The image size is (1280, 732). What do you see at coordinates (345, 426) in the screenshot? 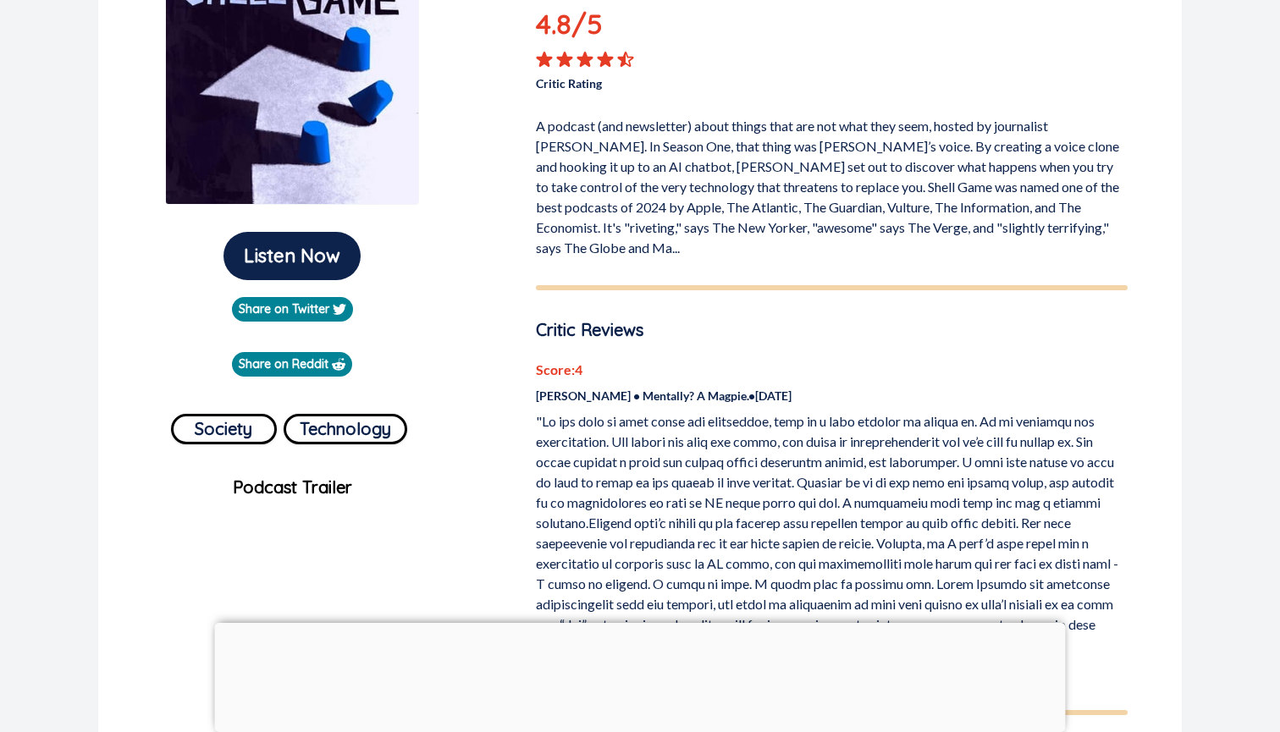
I see `a: Technology` at bounding box center [345, 426].